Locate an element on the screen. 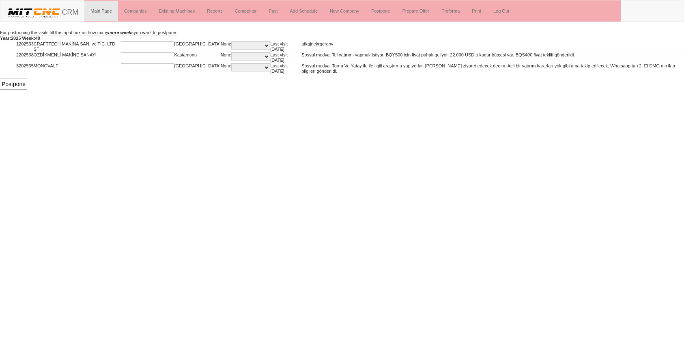  td: Kastamonu is located at coordinates (197, 58).